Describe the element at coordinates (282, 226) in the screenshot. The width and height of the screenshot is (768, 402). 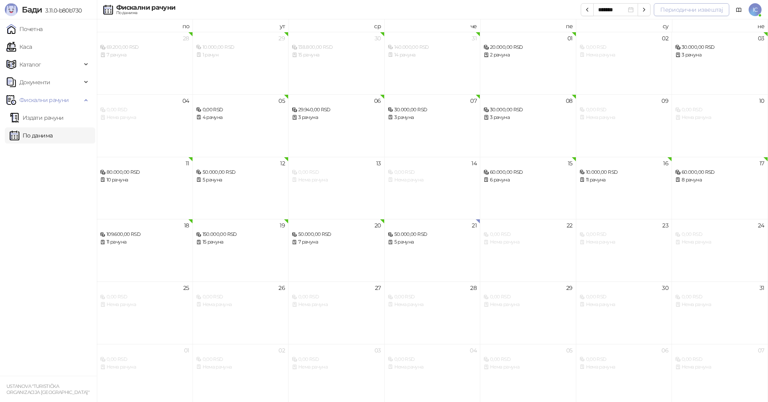
I see `div: 19` at that location.